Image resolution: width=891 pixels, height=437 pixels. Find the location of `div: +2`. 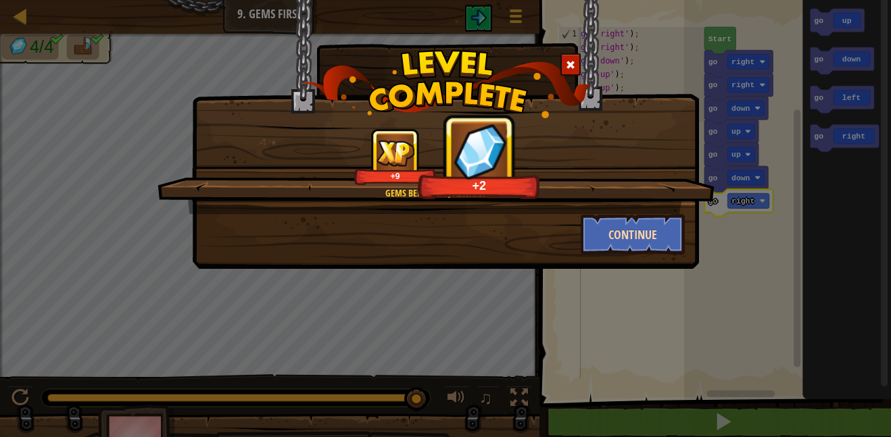

div: +2 is located at coordinates (479, 185).